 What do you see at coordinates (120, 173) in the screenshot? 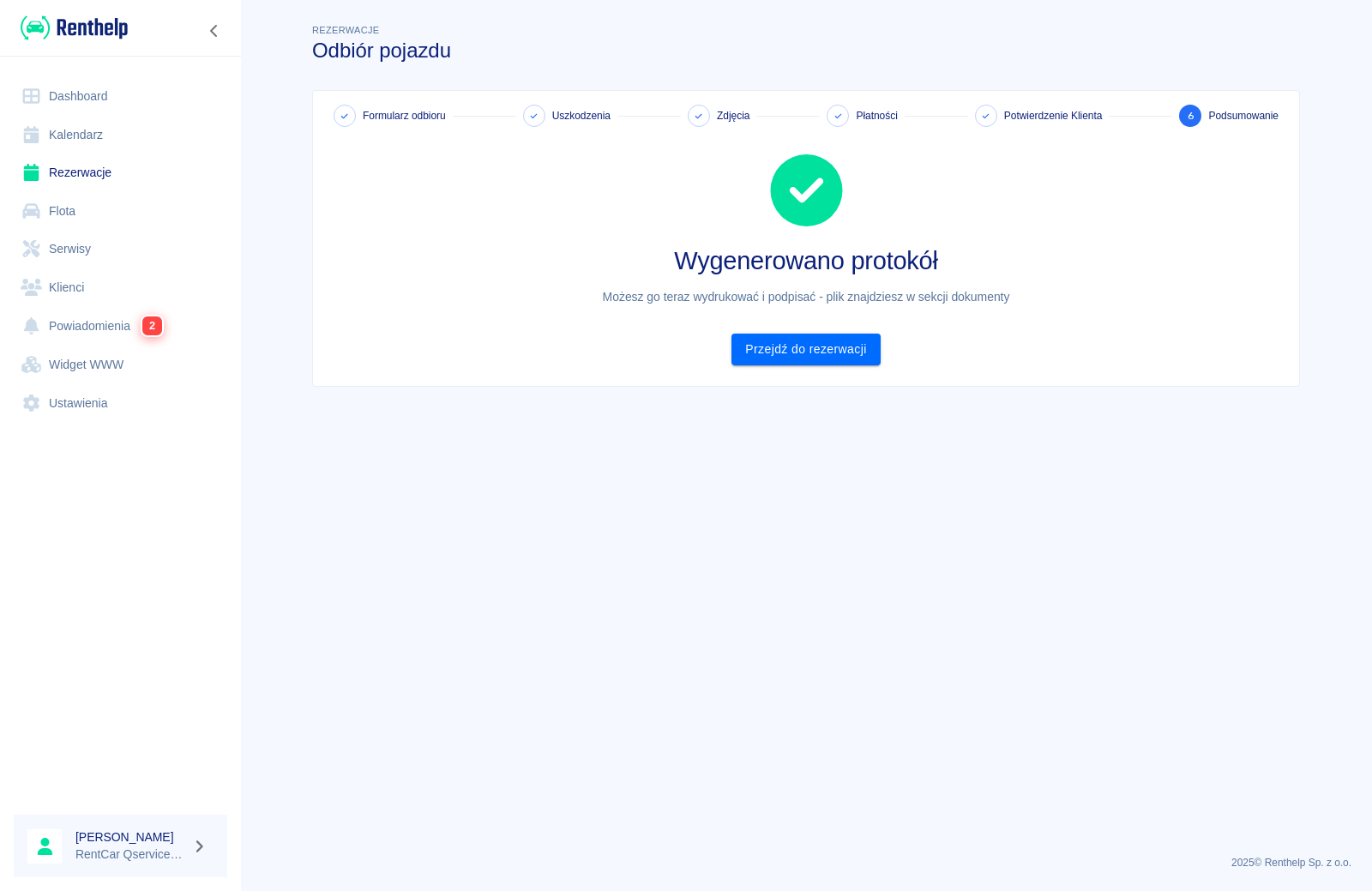
I see `a: Rezerwacje` at bounding box center [120, 173].